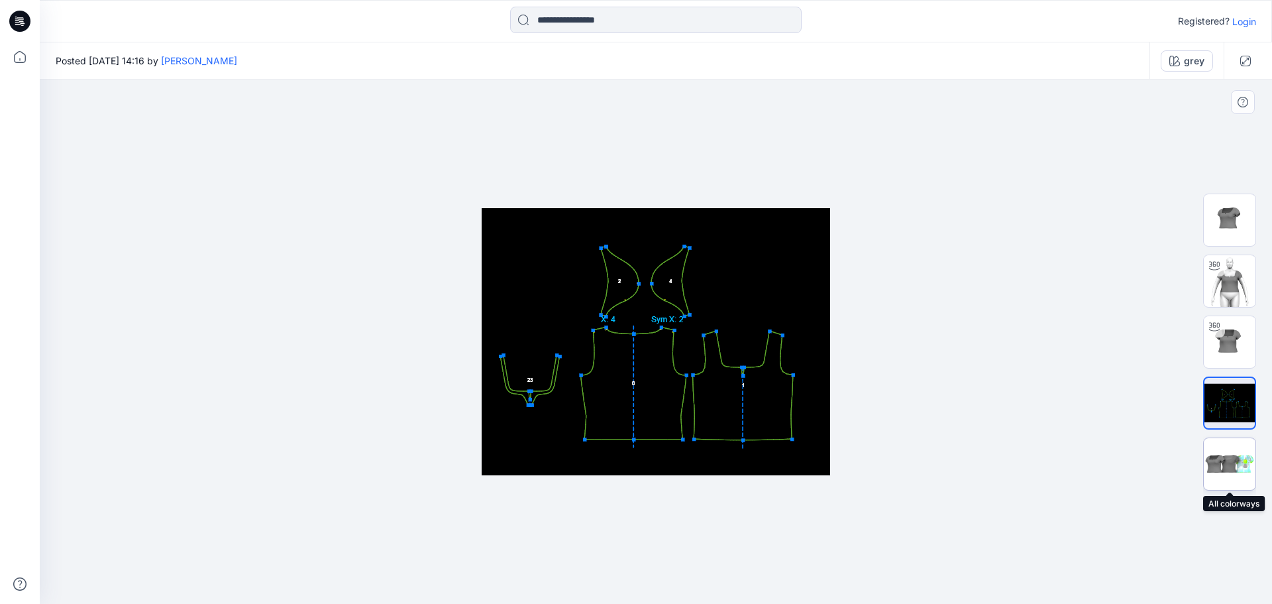  What do you see at coordinates (1204, 21) in the screenshot?
I see `p: Registered?` at bounding box center [1204, 21].